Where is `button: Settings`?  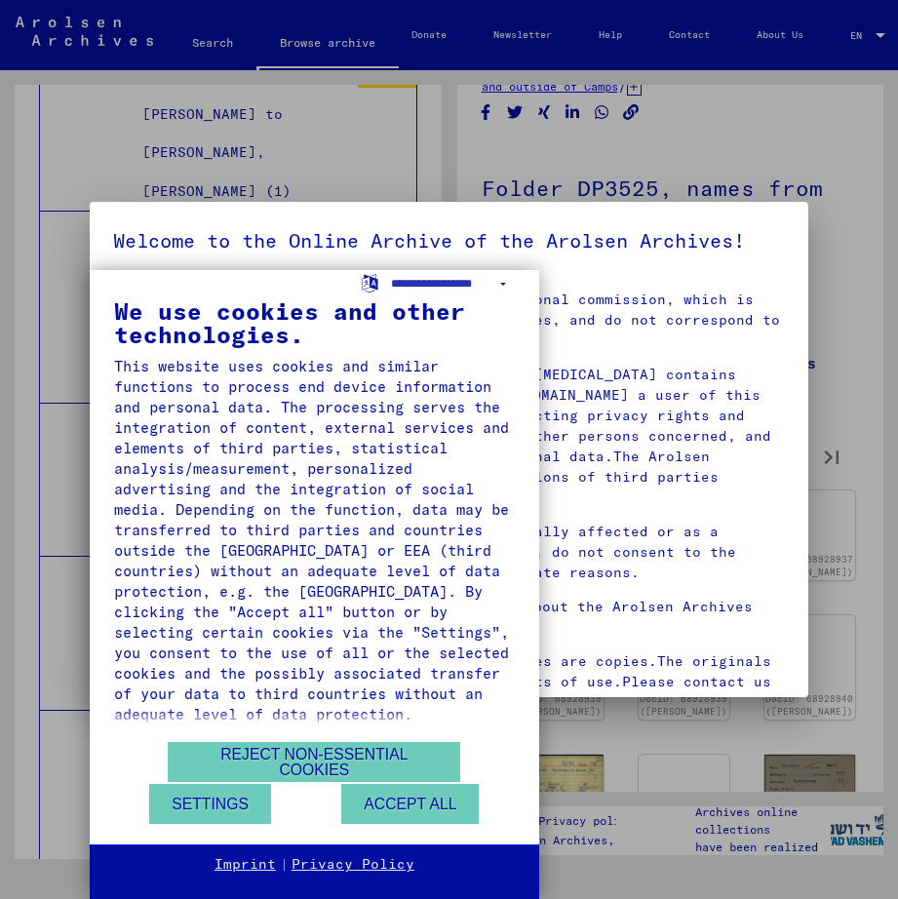
button: Settings is located at coordinates (210, 803).